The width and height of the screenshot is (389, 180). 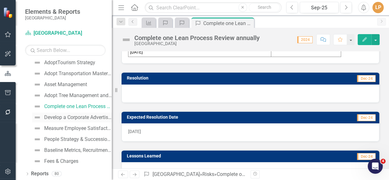 I want to click on div: Domain Overview, so click(x=40, y=39).